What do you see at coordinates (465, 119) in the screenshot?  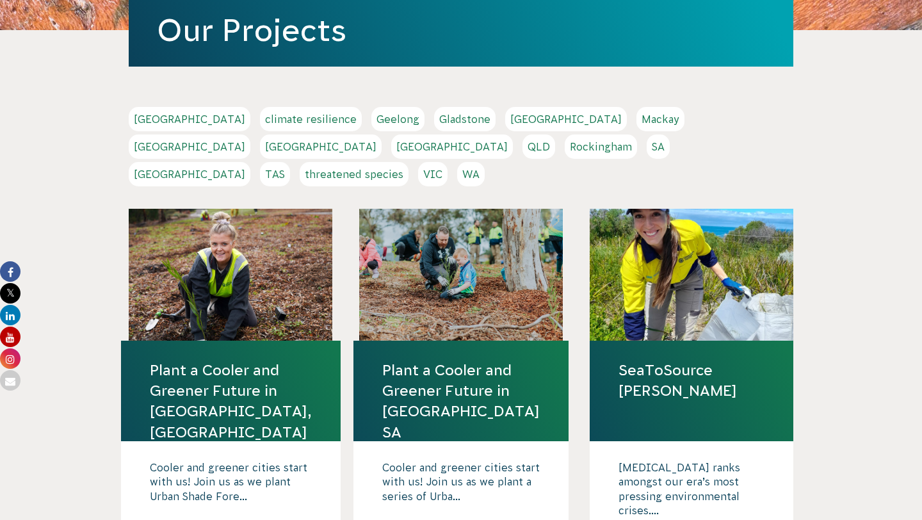 I see `a: Gladstone` at bounding box center [465, 119].